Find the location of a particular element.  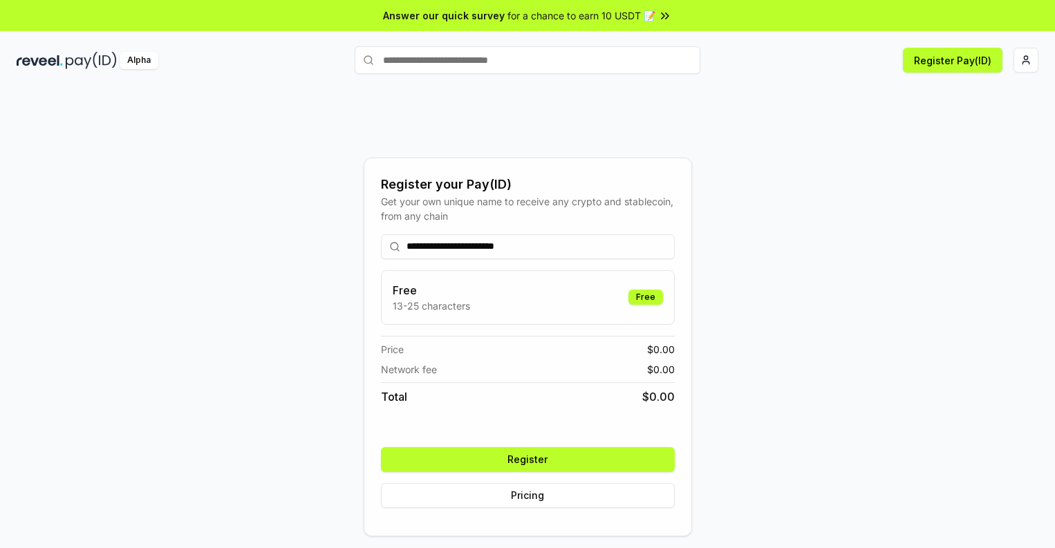

span: Price is located at coordinates (392, 349).